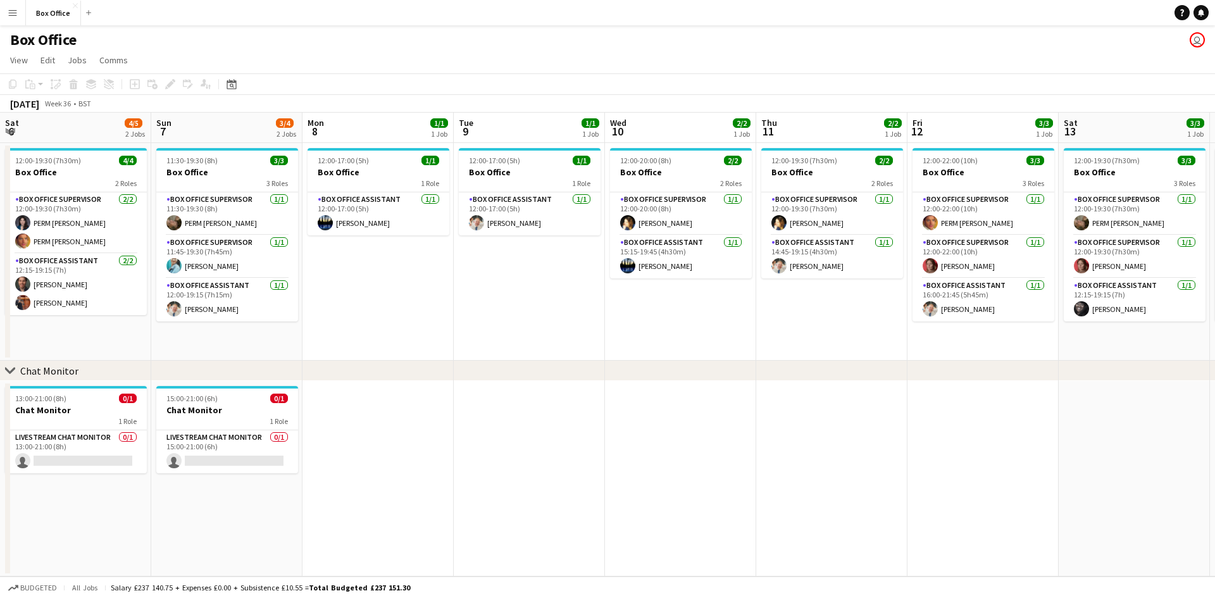 This screenshot has height=598, width=1215. What do you see at coordinates (227, 430) in the screenshot?
I see `app-job-card: 15:00-21:00 (6h)0/1Chat Monitor1 RoleLivestream Chat Monitor0/115:00-21:00 (6h)` at bounding box center [227, 430].